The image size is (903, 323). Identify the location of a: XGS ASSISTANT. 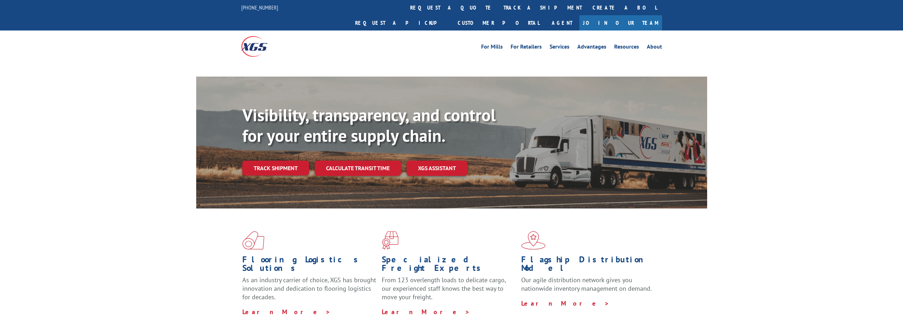
(437, 168).